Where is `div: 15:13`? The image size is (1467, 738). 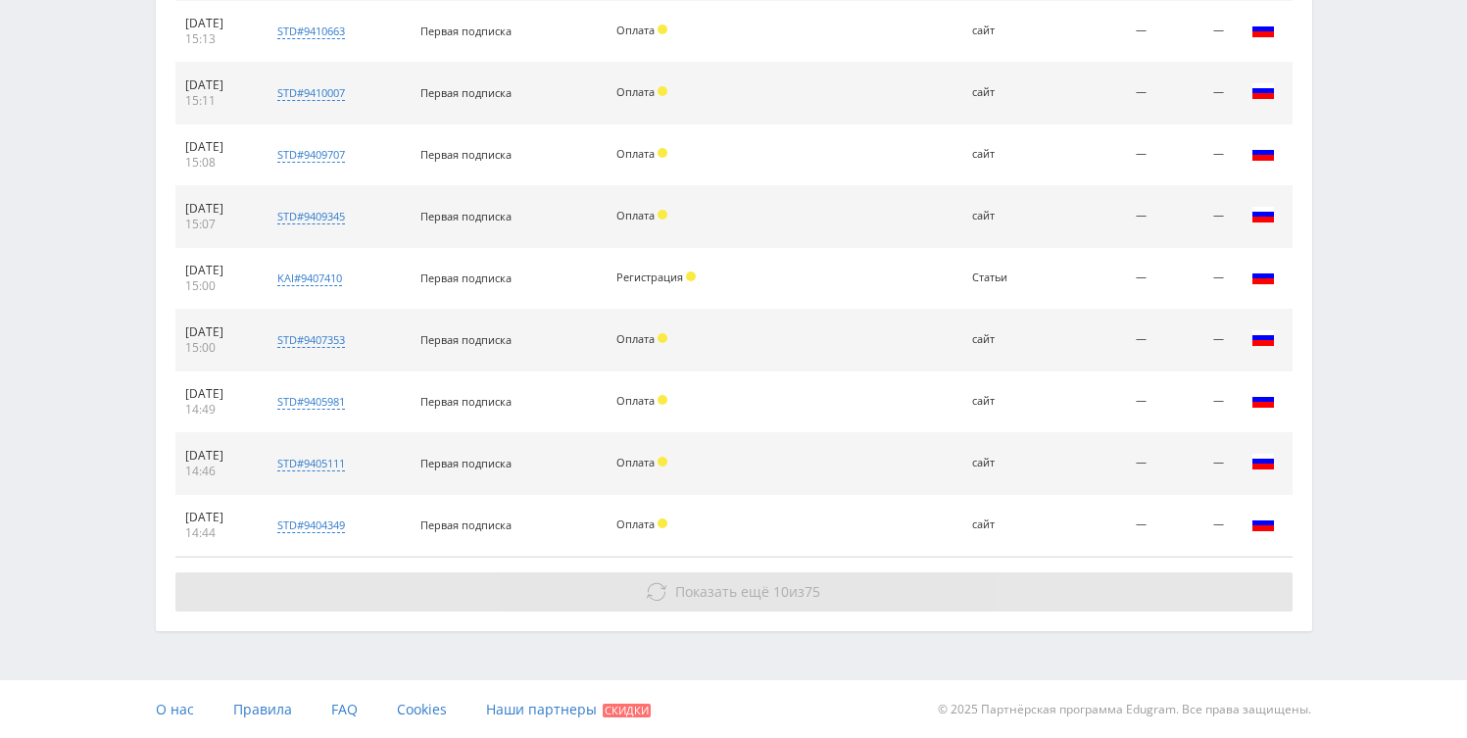 div: 15:13 is located at coordinates (217, 39).